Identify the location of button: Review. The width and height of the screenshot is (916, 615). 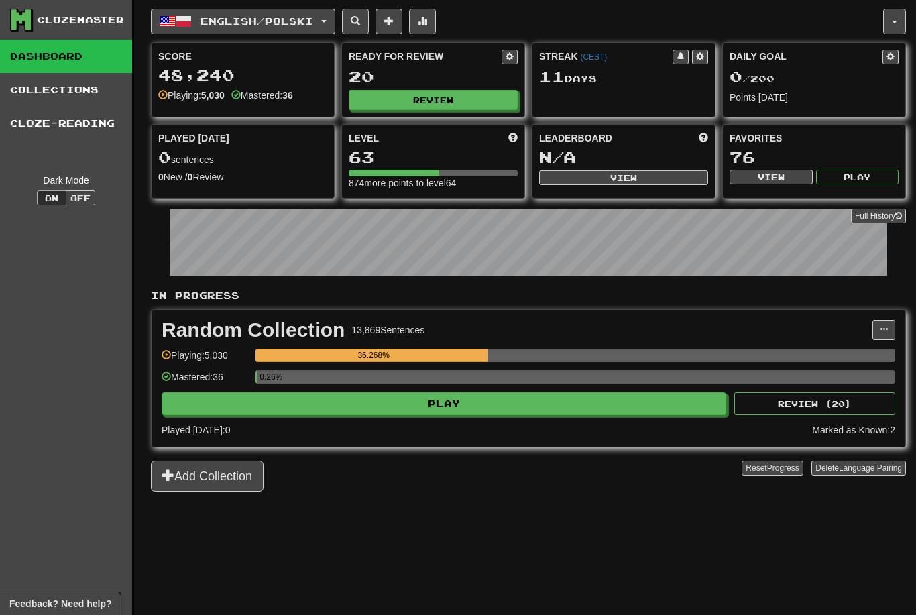
(433, 100).